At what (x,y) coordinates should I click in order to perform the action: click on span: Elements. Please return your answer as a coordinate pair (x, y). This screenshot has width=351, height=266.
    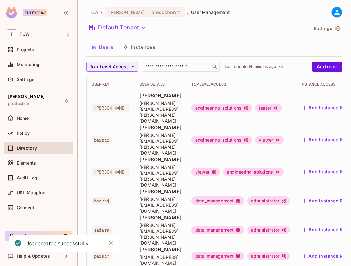
    Looking at the image, I should click on (26, 163).